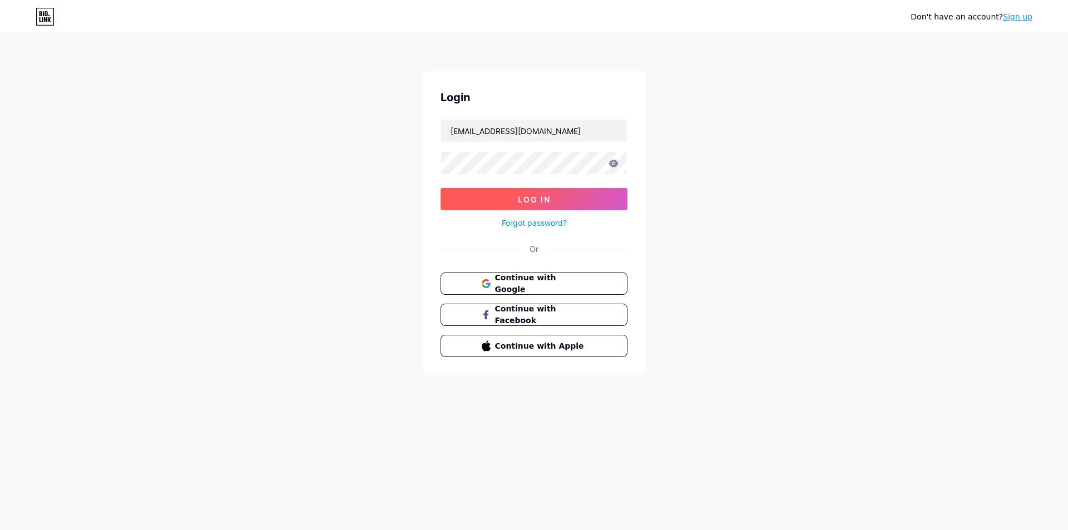 The width and height of the screenshot is (1068, 530). What do you see at coordinates (534, 199) in the screenshot?
I see `button: Log In` at bounding box center [534, 199].